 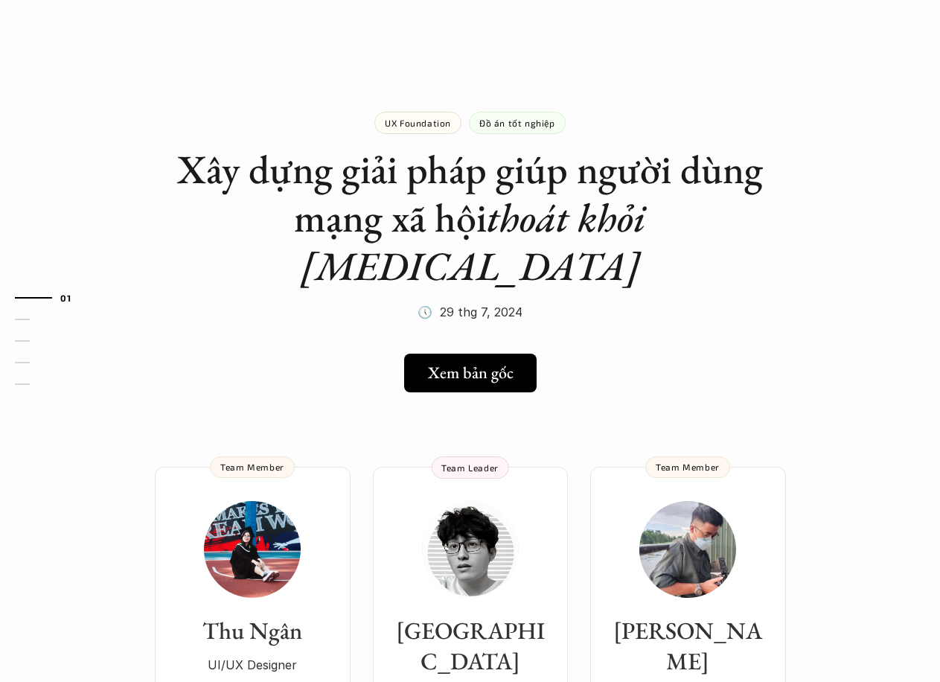 I want to click on h1: Xây dựng giải pháp giúp người dùng mạng xã hội, so click(x=470, y=217).